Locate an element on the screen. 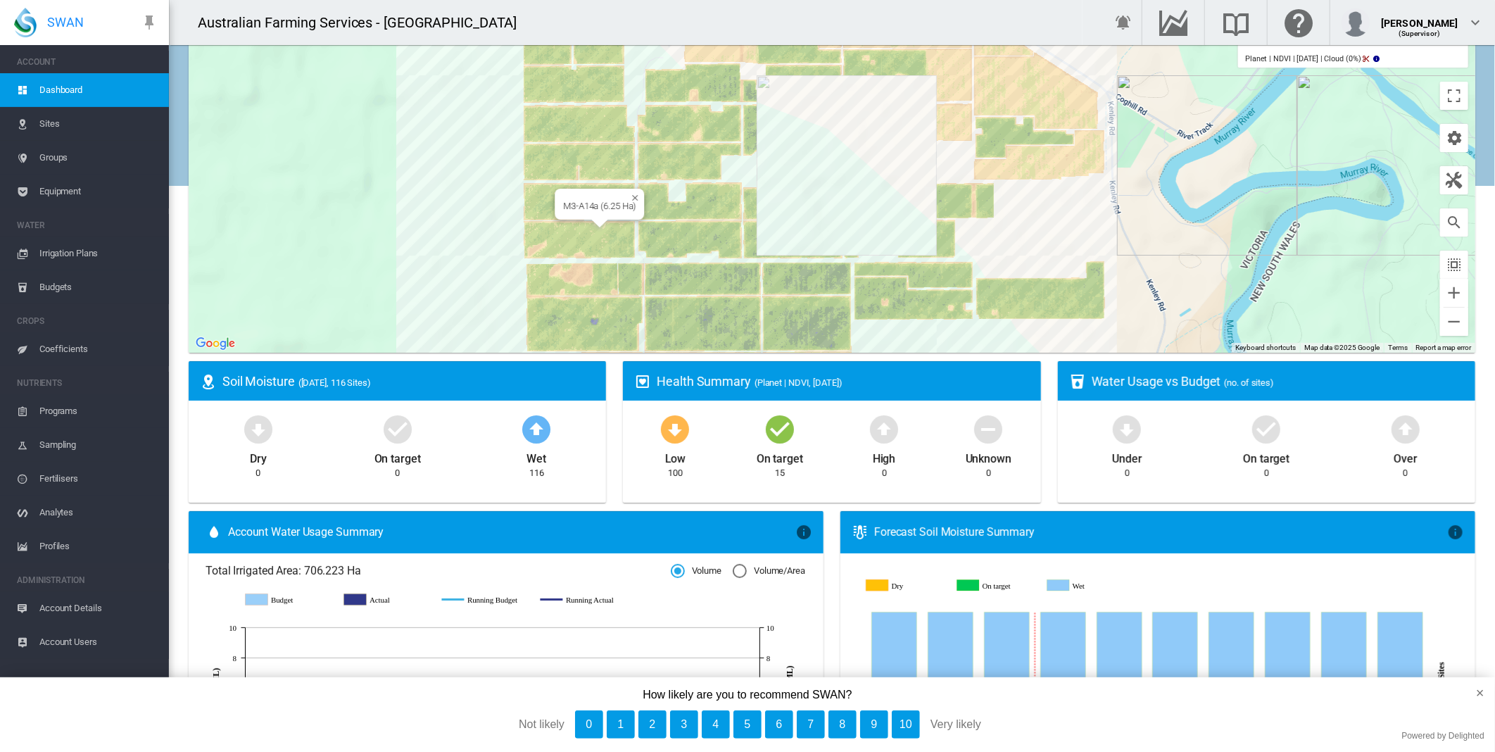 Image resolution: width=1495 pixels, height=752 pixels. div: Over is located at coordinates (1406, 456).